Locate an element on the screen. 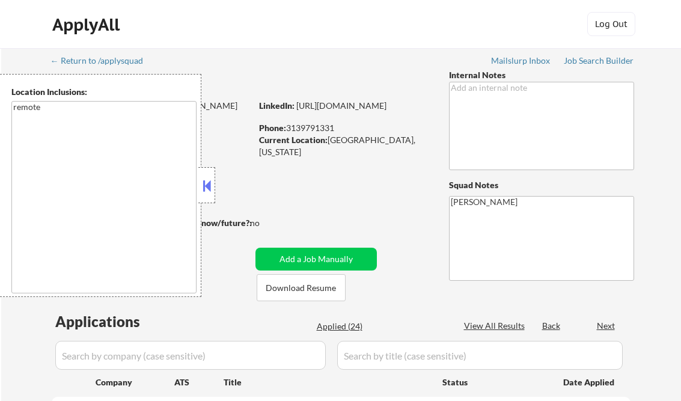 The height and width of the screenshot is (401, 681). div: Applied (24) is located at coordinates (347, 326).